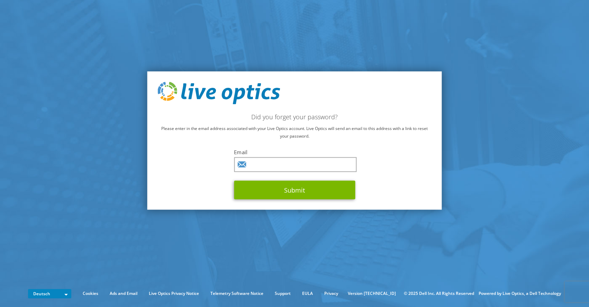 The image size is (589, 307). What do you see at coordinates (294, 117) in the screenshot?
I see `h2: Did you forget your password?` at bounding box center [294, 117].